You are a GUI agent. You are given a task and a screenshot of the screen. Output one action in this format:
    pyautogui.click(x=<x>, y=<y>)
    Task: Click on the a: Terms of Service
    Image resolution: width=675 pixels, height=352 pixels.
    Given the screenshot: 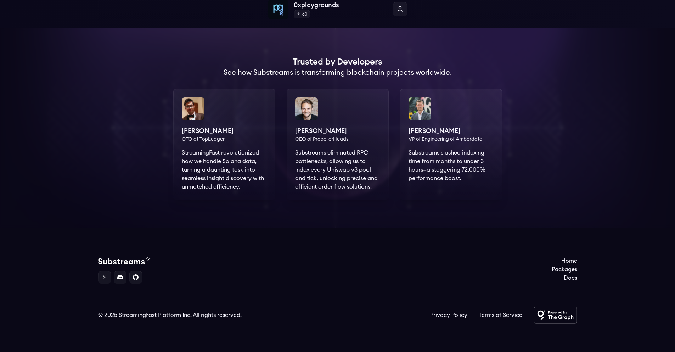 What is the action you would take?
    pyautogui.click(x=500, y=315)
    